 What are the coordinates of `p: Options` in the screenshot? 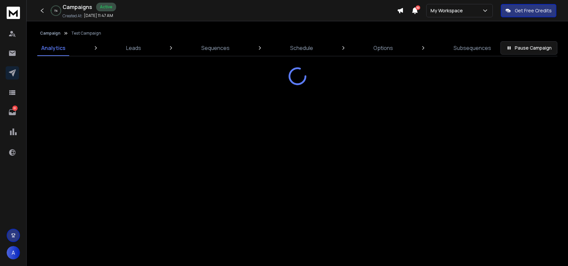 It's located at (383, 48).